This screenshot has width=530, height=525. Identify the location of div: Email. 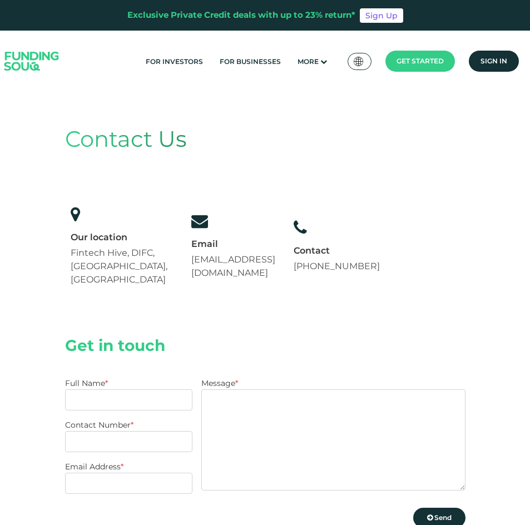
(234, 244).